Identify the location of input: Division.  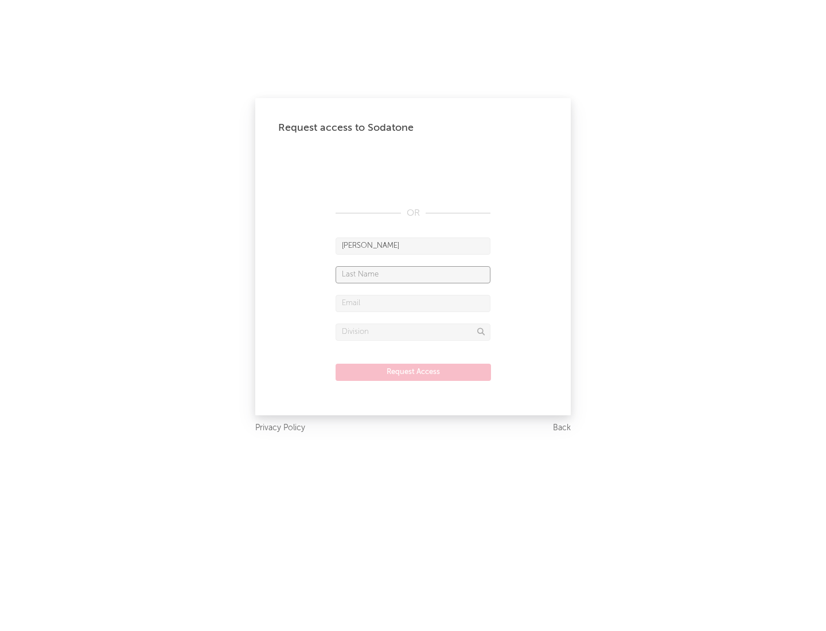
(413, 332).